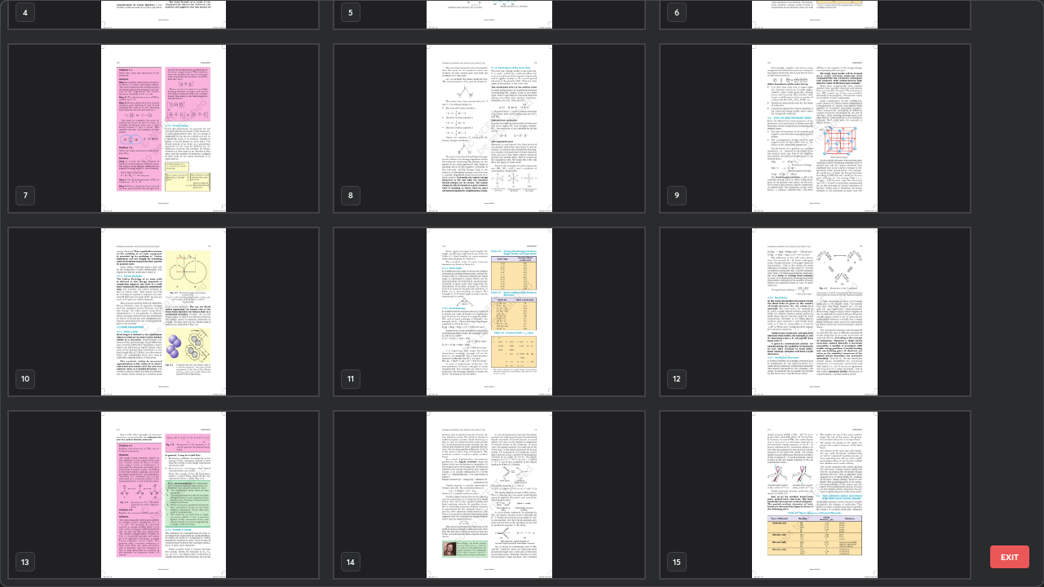 The width and height of the screenshot is (1044, 587). What do you see at coordinates (1010, 557) in the screenshot?
I see `button: EXIT` at bounding box center [1010, 557].